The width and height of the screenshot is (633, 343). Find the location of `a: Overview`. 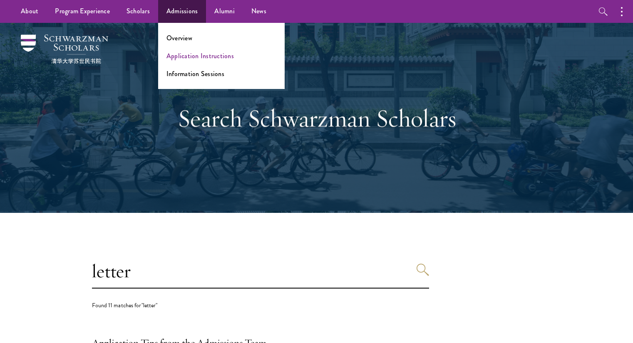

a: Overview is located at coordinates (179, 38).